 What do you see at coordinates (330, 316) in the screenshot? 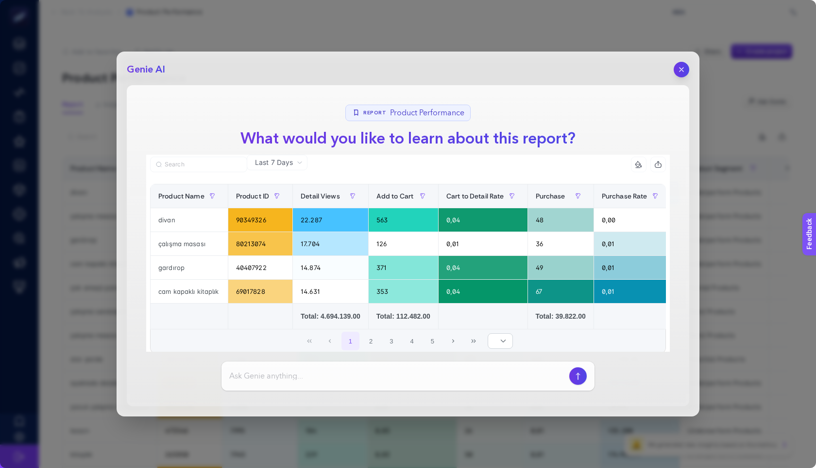
I see `div: Total: 4.694.139.00` at bounding box center [330, 316].